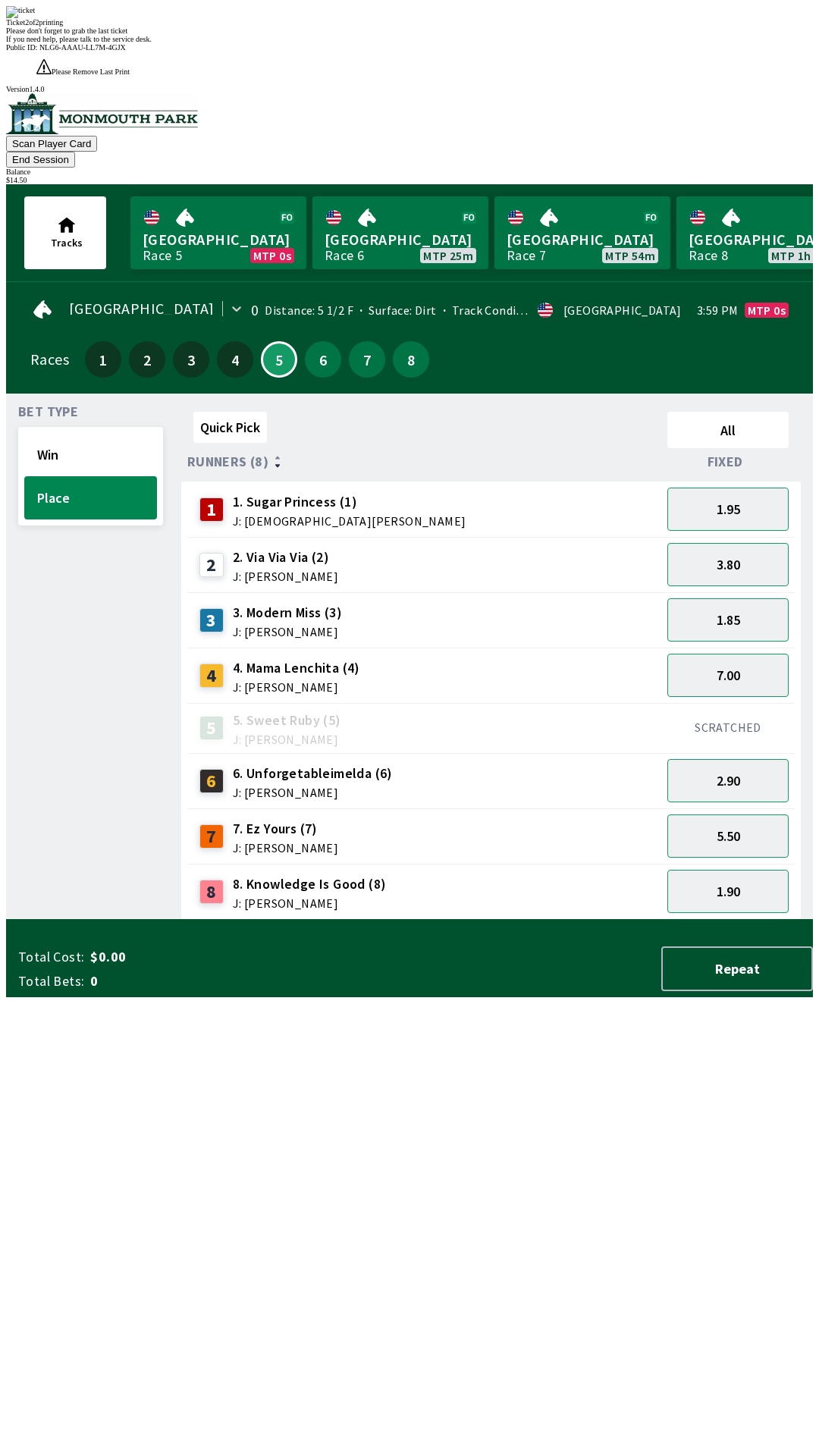  What do you see at coordinates (90, 497) in the screenshot?
I see `span: Place` at bounding box center [90, 497].